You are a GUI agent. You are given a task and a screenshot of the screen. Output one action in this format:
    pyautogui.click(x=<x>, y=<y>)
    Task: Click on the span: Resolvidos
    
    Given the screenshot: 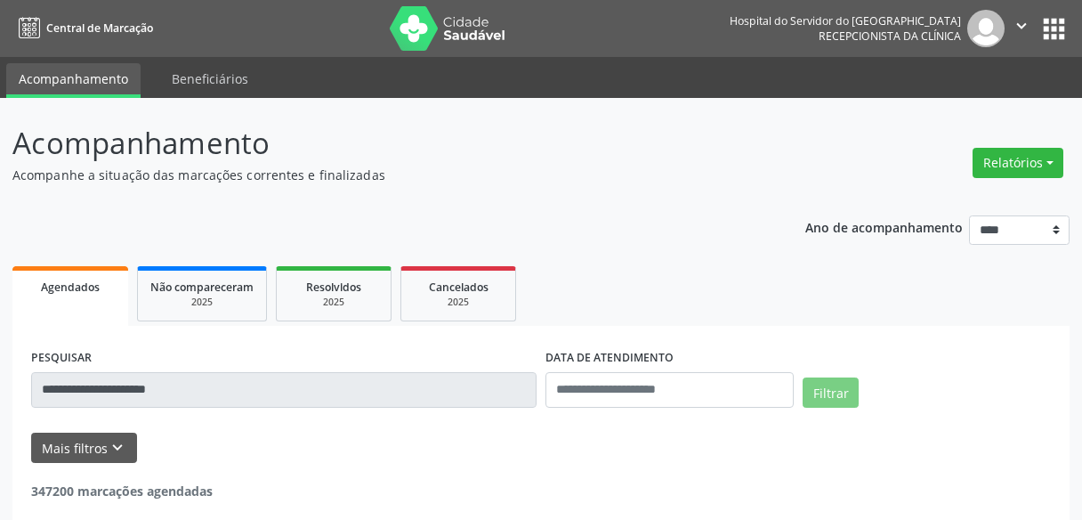 What is the action you would take?
    pyautogui.click(x=334, y=287)
    